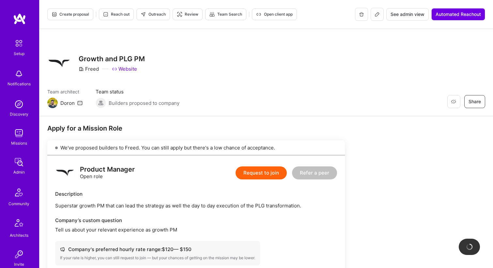  Describe the element at coordinates (196, 148) in the screenshot. I see `div: We've proposed builders to Freed. You can still apply but there's a low chance of acceptance.` at that location.